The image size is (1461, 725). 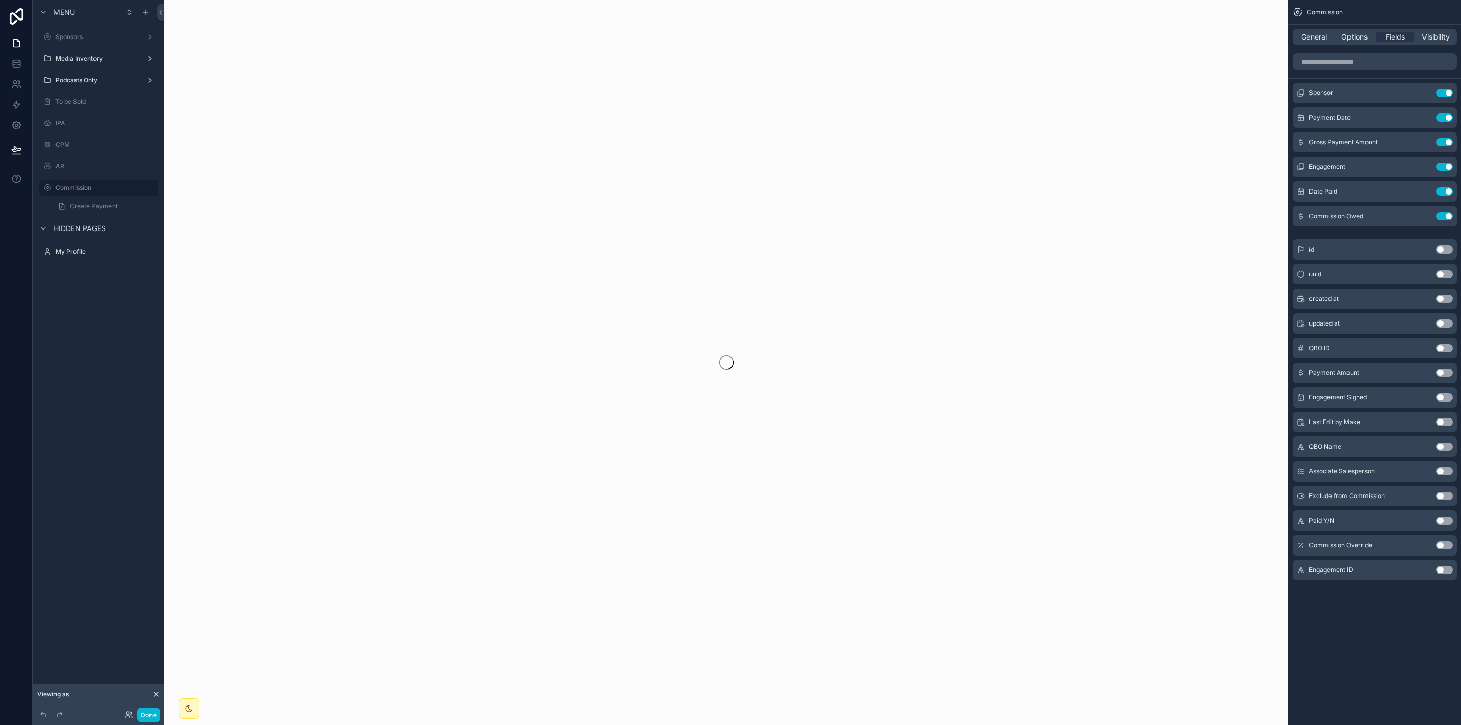 What do you see at coordinates (99, 37) in the screenshot?
I see `a: Sponsors` at bounding box center [99, 37].